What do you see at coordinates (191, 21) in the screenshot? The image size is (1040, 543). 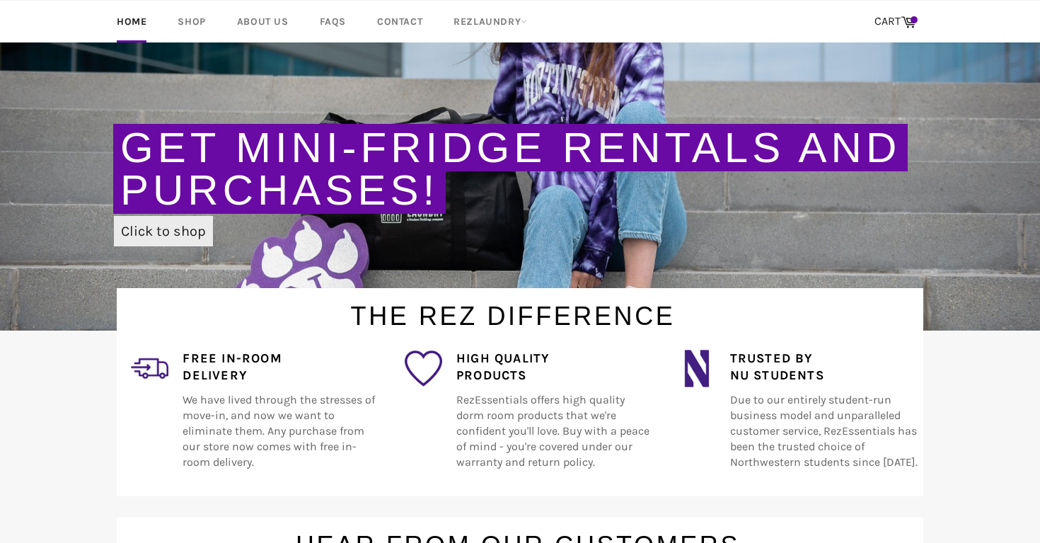 I see `a: Shop` at bounding box center [191, 21].